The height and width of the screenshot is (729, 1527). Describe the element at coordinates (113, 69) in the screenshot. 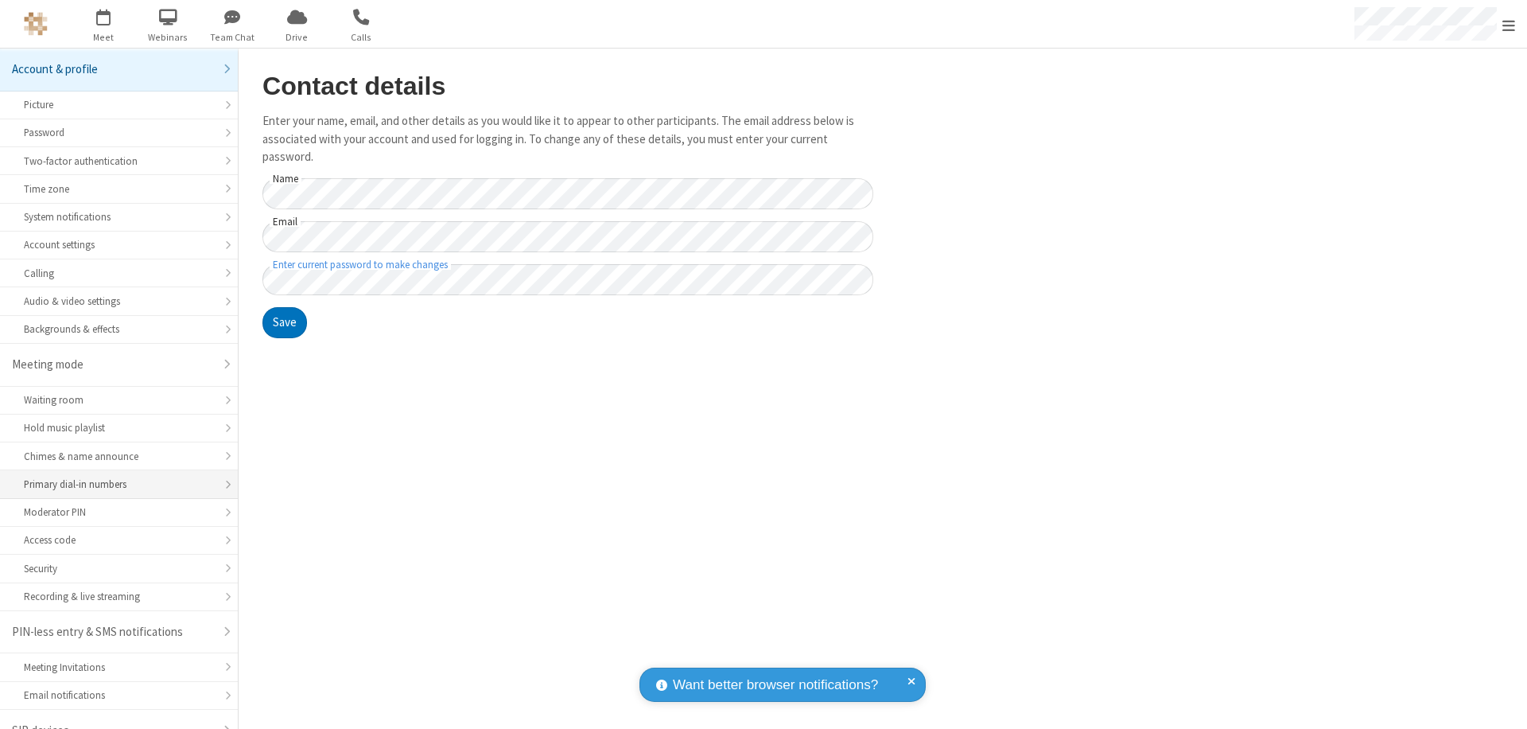

I see `div: Account & profile` at that location.